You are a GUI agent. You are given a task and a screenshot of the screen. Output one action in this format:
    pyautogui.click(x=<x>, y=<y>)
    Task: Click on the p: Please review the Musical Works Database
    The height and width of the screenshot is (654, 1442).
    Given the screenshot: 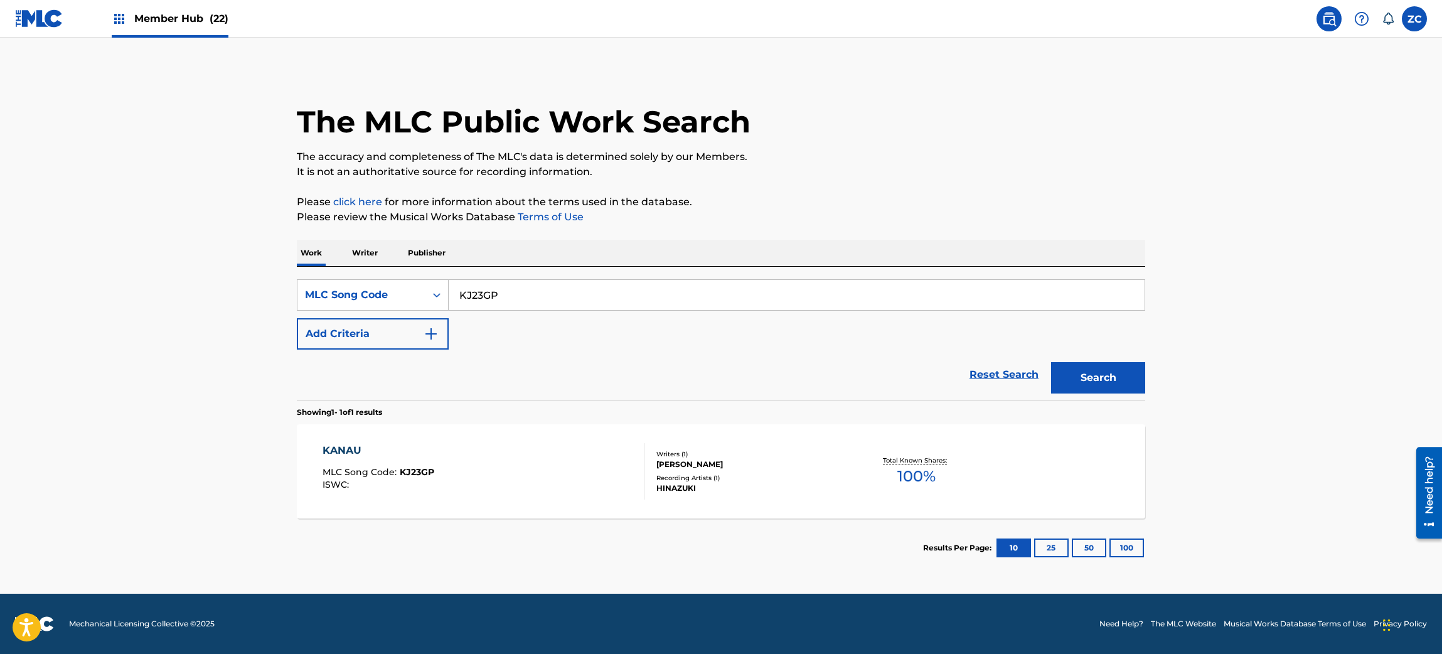 What is the action you would take?
    pyautogui.click(x=721, y=217)
    